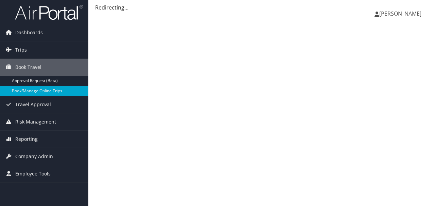 This screenshot has width=435, height=206. I want to click on span: Travel Approval, so click(33, 105).